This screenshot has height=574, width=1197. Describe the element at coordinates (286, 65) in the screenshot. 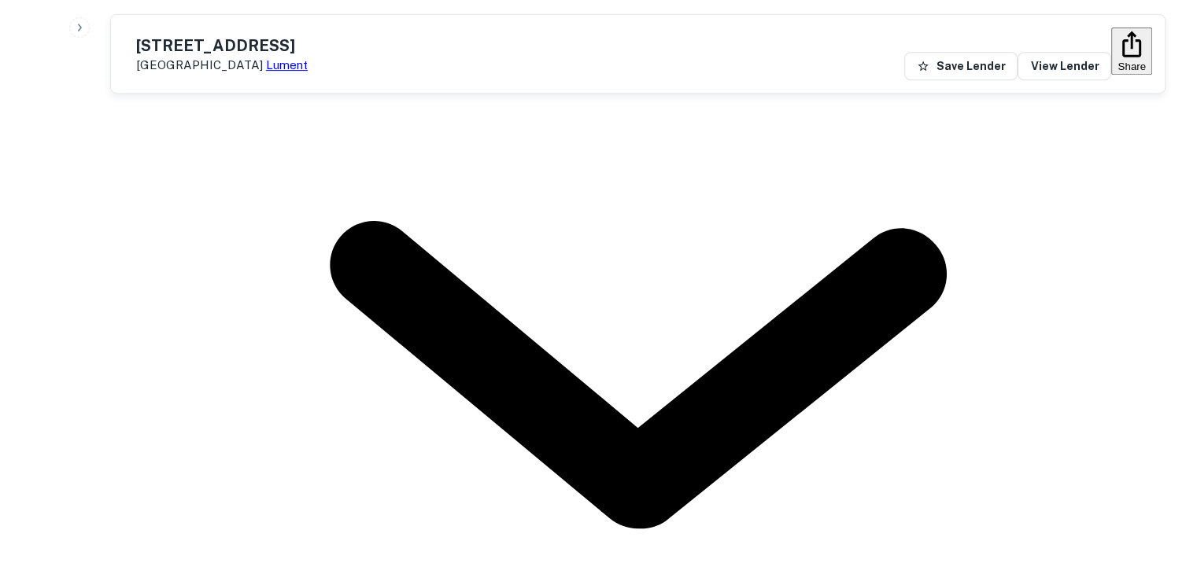

I see `a: Lument` at that location.